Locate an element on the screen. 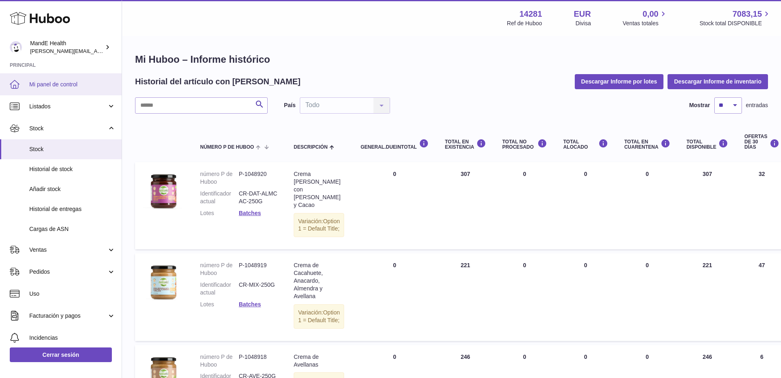 This screenshot has height=378, width=781. span: Listados is located at coordinates (68, 106).